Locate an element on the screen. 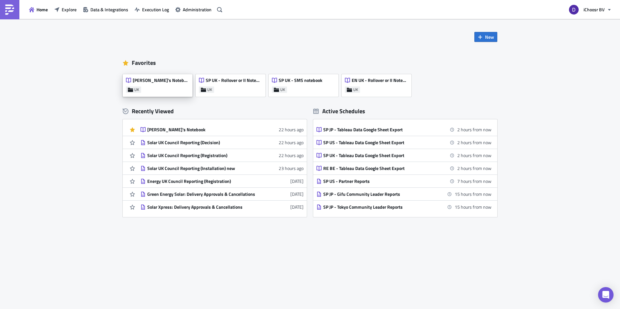 Image resolution: width=620 pixels, height=309 pixels. img: Avatar is located at coordinates (573, 10).